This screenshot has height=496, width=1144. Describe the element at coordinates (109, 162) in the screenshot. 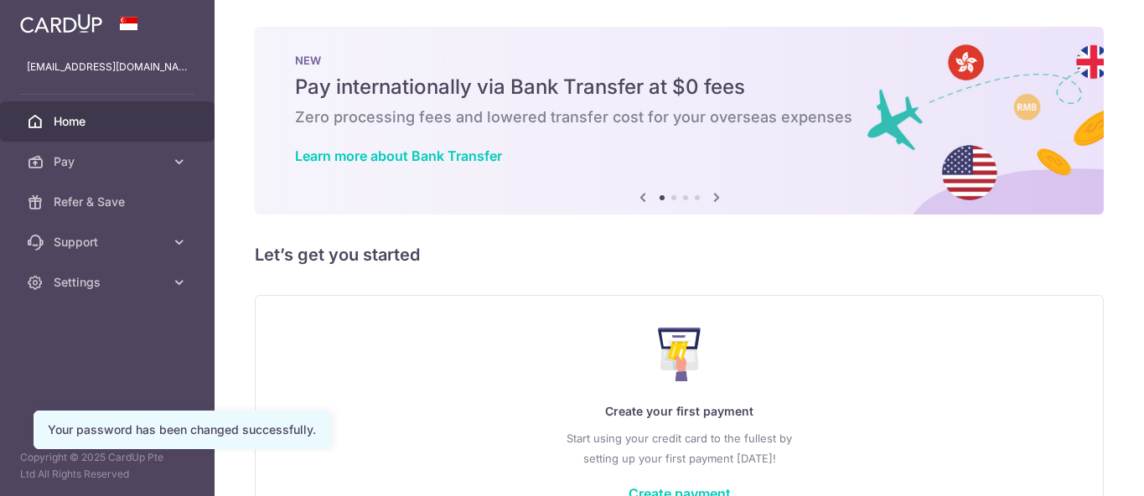

I see `span: Pay` at that location.